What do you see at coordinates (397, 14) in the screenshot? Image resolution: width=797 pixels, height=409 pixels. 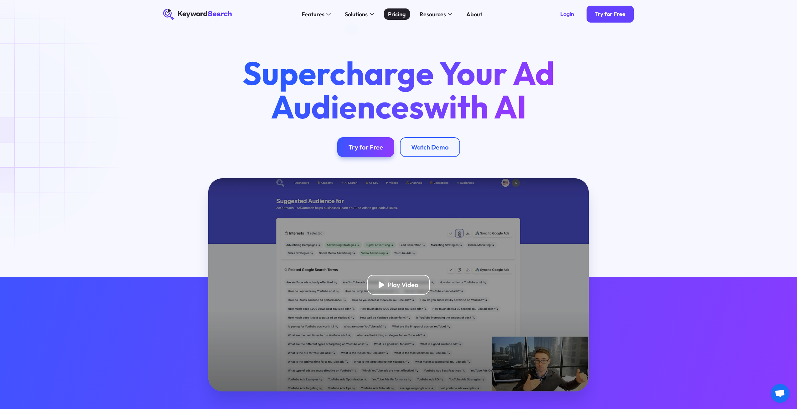 I see `div: Pricing` at bounding box center [397, 14].